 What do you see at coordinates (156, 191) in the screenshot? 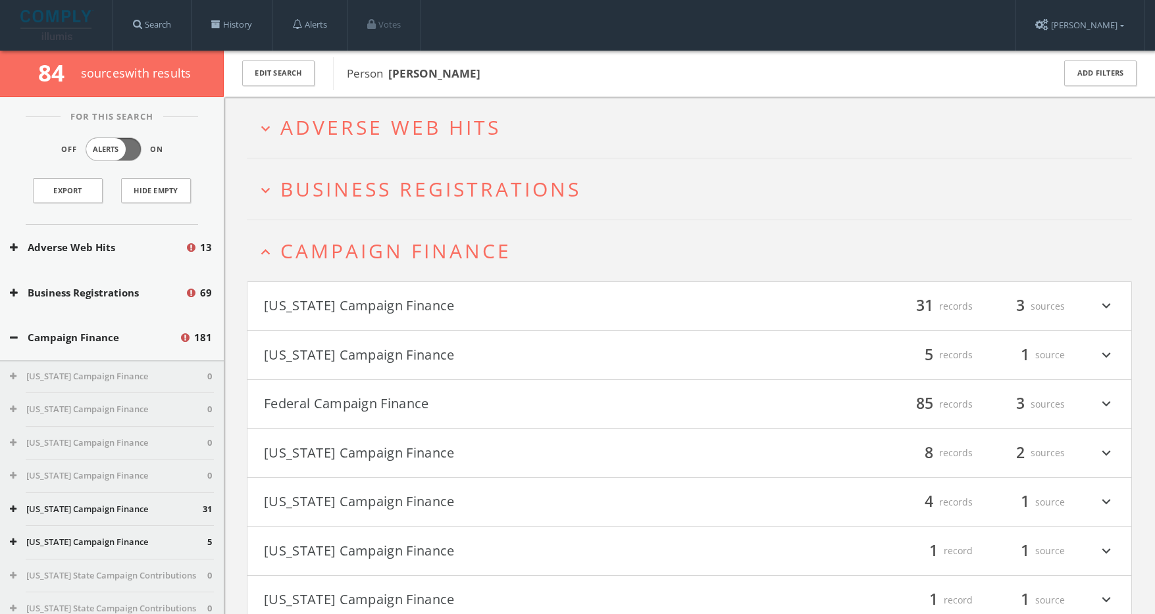
I see `button: Hide Empty` at bounding box center [156, 191].